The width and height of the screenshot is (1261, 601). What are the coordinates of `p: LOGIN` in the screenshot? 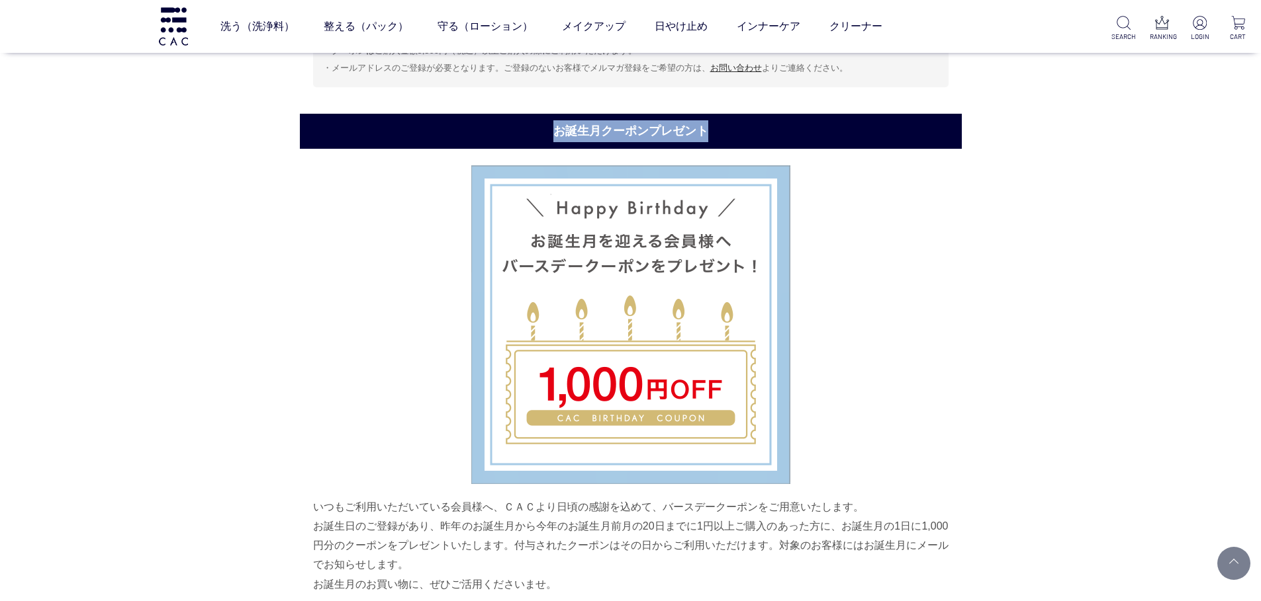 It's located at (1199, 36).